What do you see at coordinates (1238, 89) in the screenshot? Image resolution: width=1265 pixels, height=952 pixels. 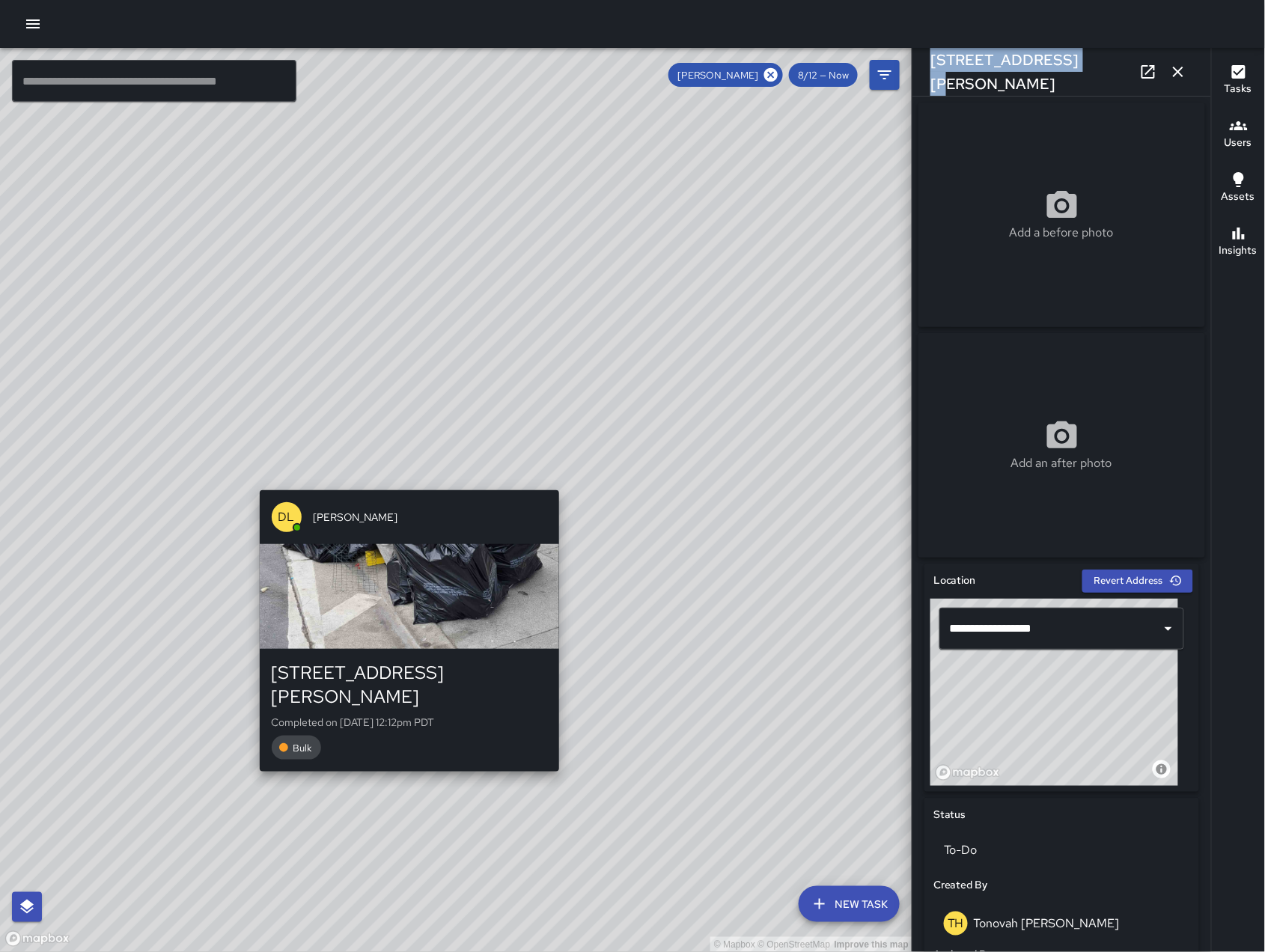 I see `h6: Tasks` at bounding box center [1238, 89].